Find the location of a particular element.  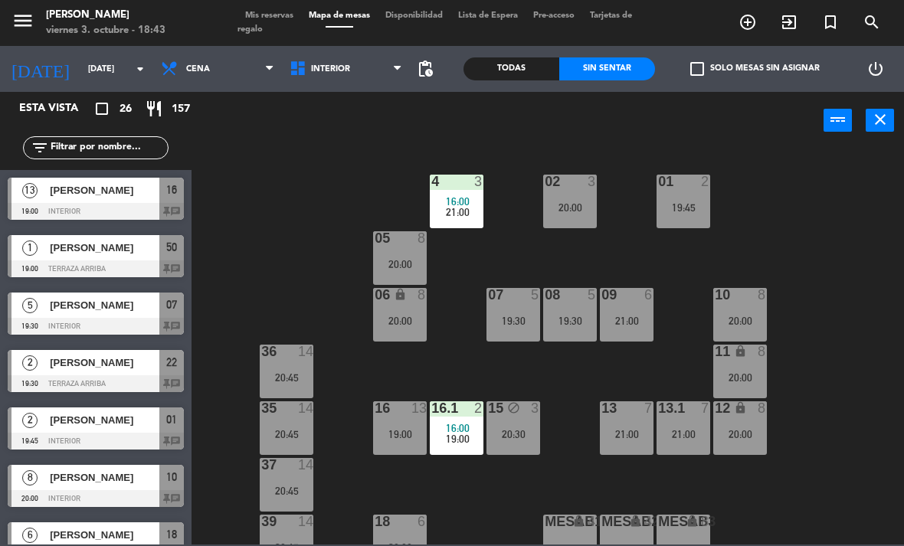

span: Mapa de mesas is located at coordinates (339, 15).